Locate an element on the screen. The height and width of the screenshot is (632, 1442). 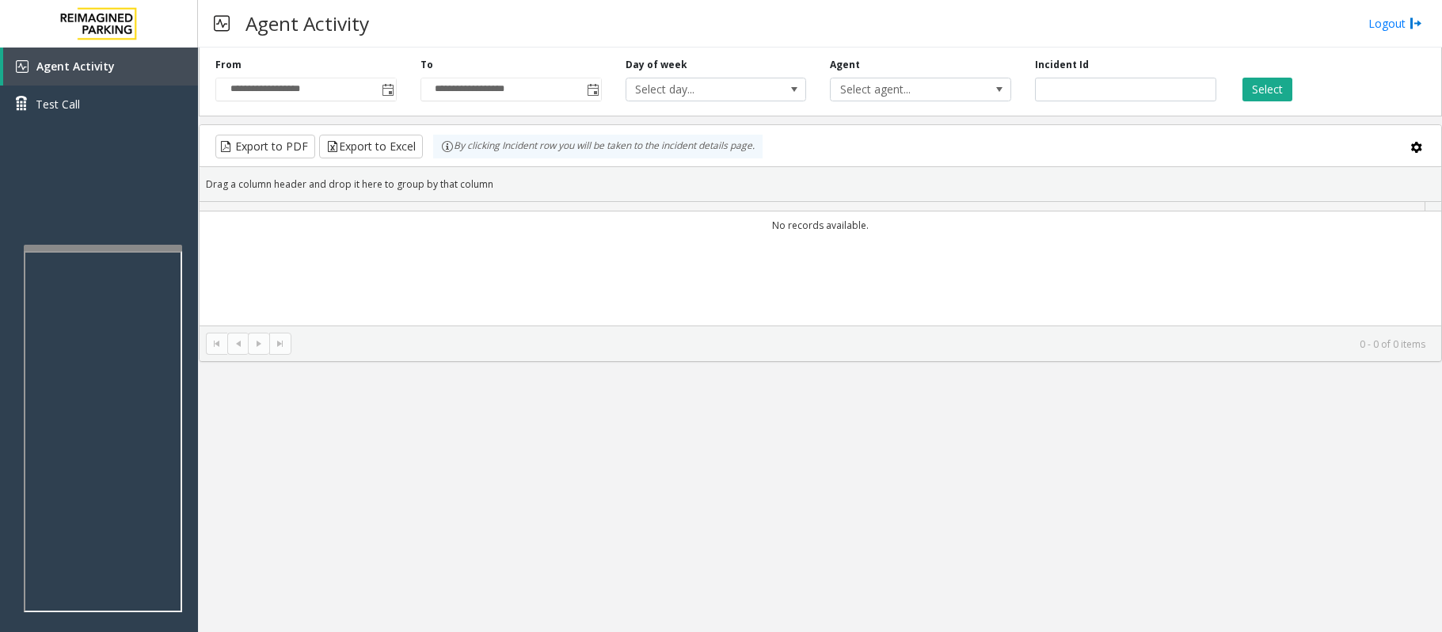
span: Select agent... is located at coordinates (902, 89).